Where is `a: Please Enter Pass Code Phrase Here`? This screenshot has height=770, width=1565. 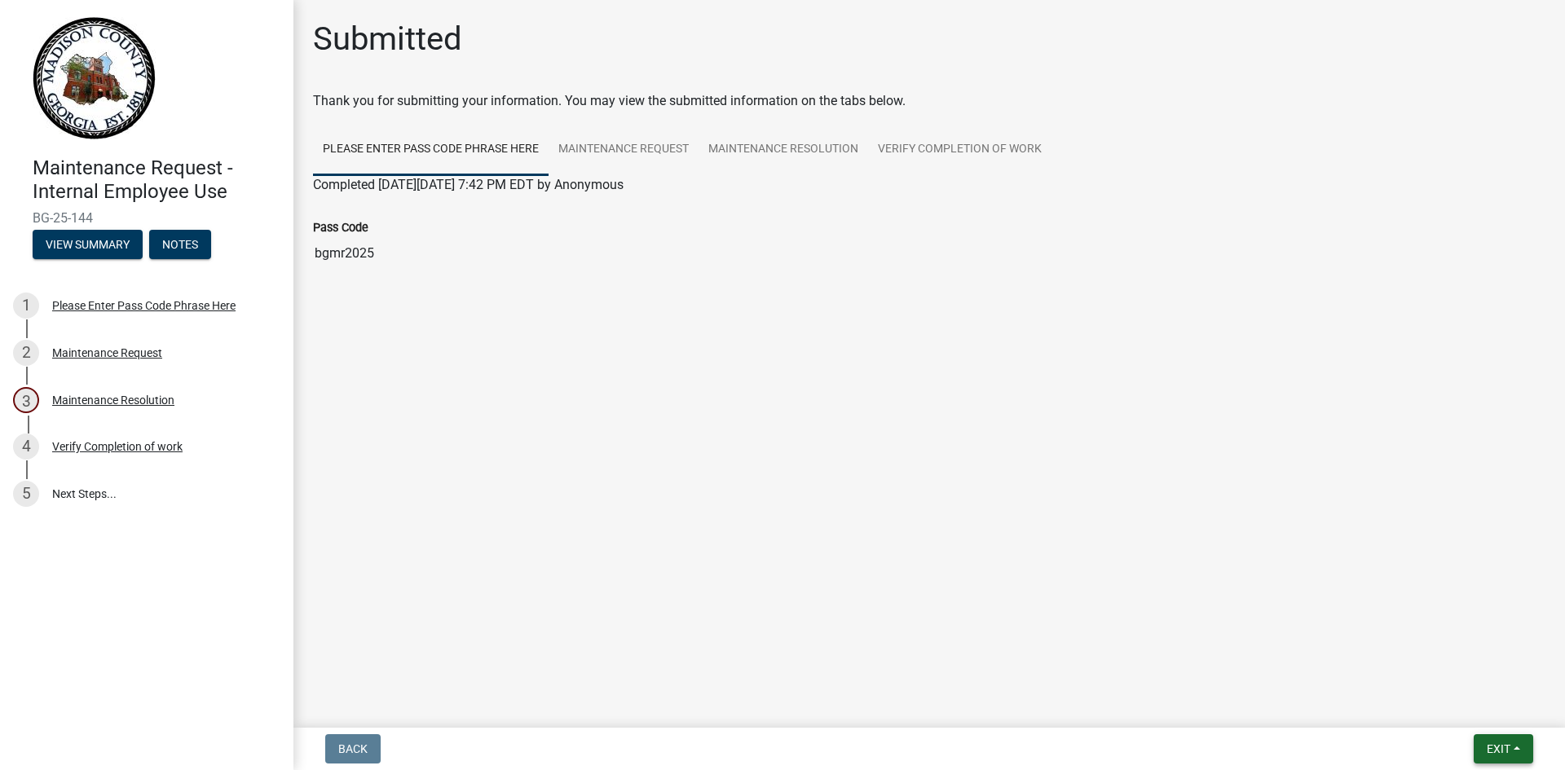
a: Please Enter Pass Code Phrase Here is located at coordinates (430, 150).